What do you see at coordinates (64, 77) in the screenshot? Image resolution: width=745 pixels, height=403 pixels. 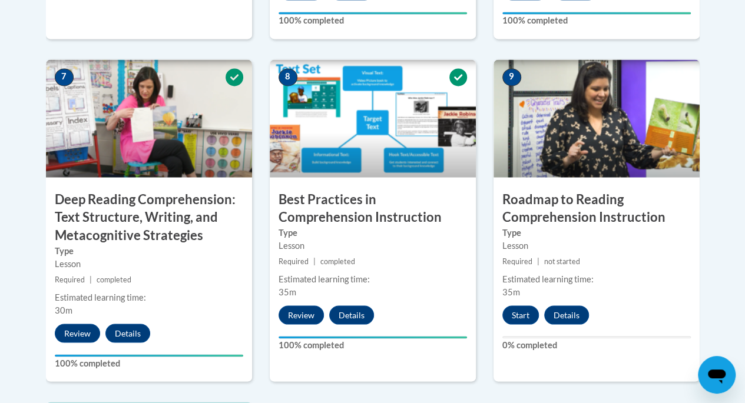 I see `span: 7` at bounding box center [64, 77].